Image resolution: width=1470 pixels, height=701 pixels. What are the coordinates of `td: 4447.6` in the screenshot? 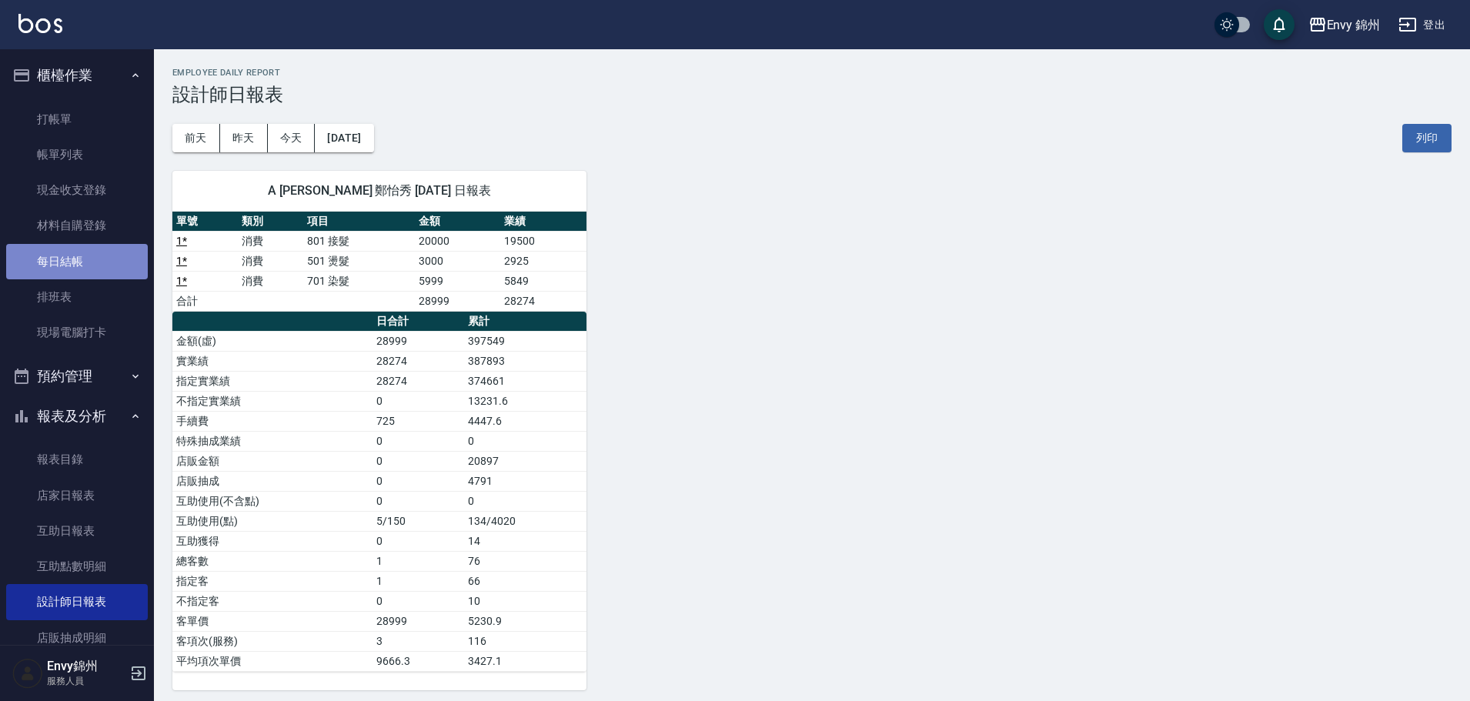 It's located at (525, 421).